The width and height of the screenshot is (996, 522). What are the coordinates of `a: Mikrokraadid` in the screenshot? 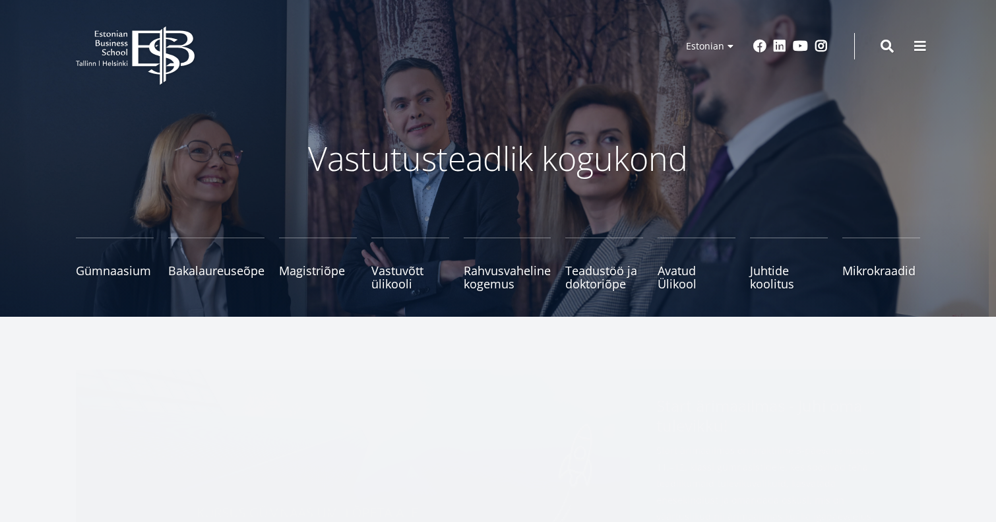 It's located at (882, 264).